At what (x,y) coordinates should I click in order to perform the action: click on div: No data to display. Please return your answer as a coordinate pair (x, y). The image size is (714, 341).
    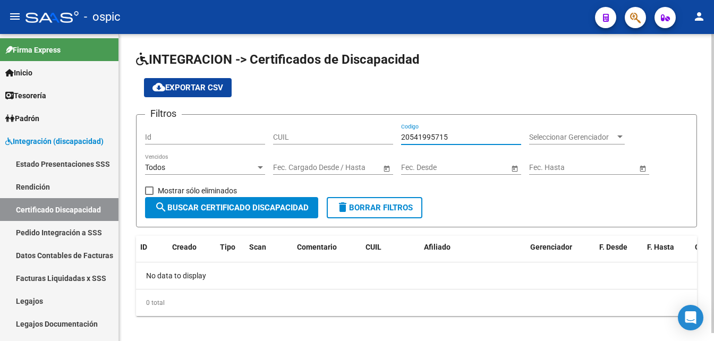
    Looking at the image, I should click on (416, 276).